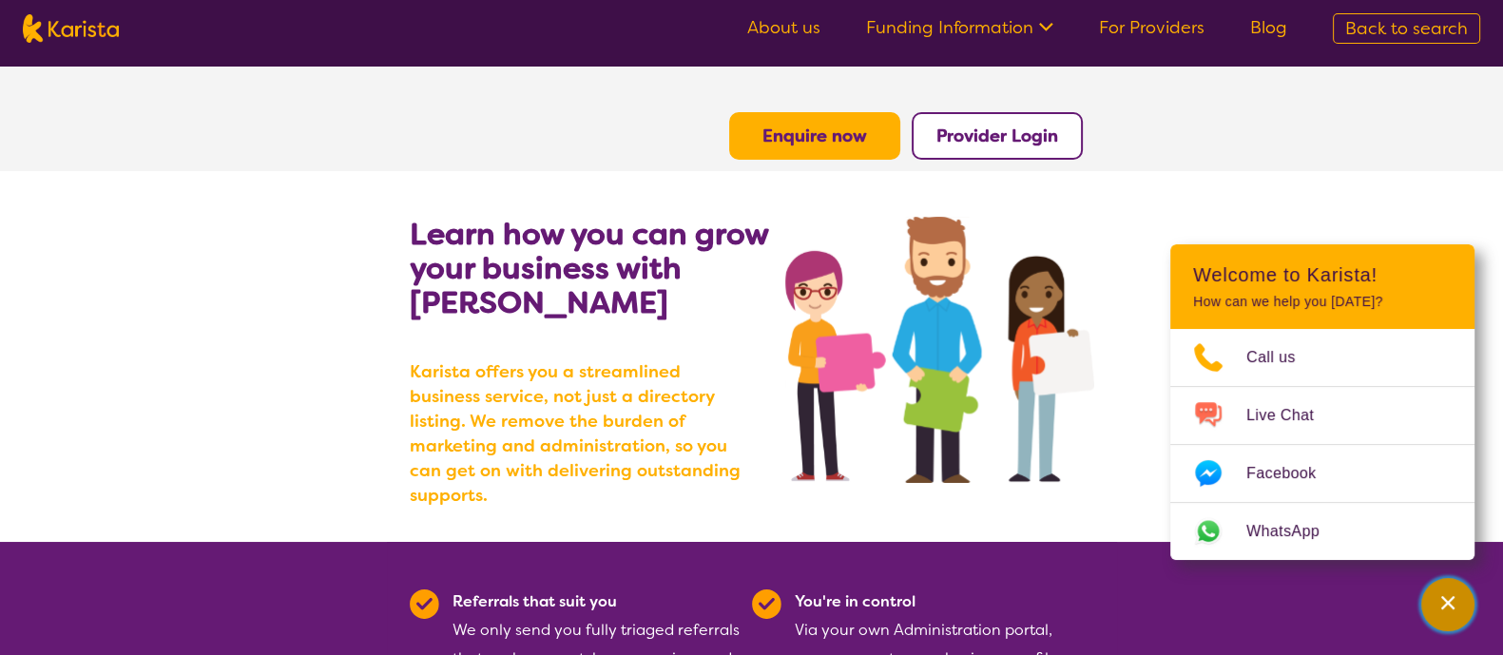 Image resolution: width=1503 pixels, height=655 pixels. What do you see at coordinates (534, 601) in the screenshot?
I see `b: Referrals that suit you` at bounding box center [534, 601].